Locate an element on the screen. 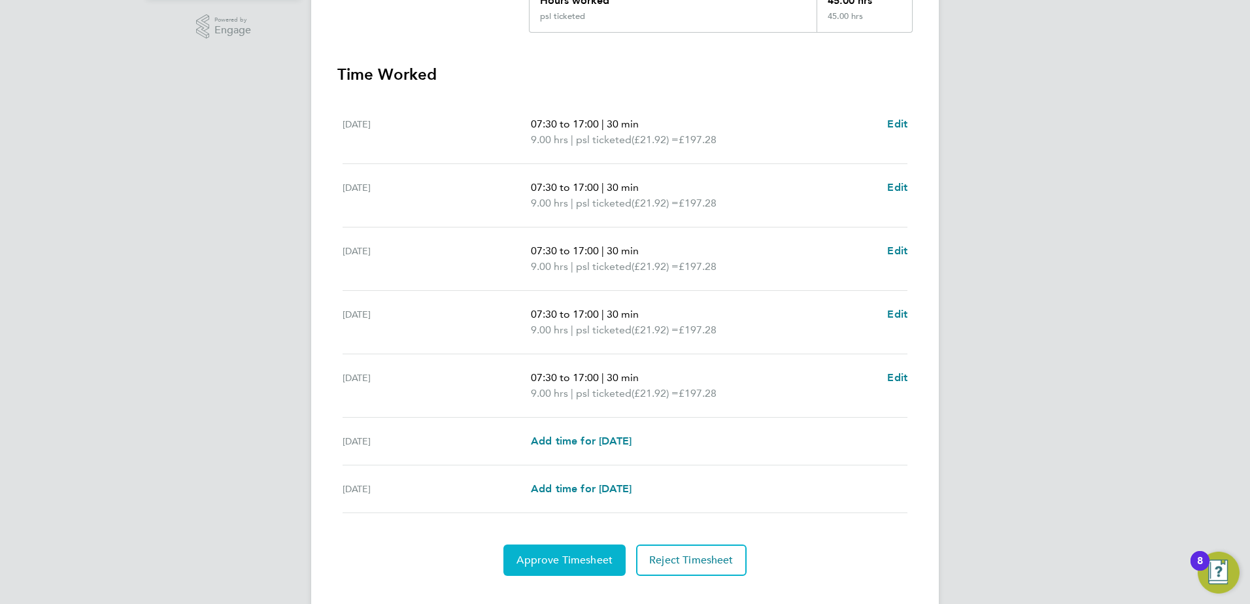 This screenshot has width=1250, height=604. h3: Time Worked is located at coordinates (625, 75).